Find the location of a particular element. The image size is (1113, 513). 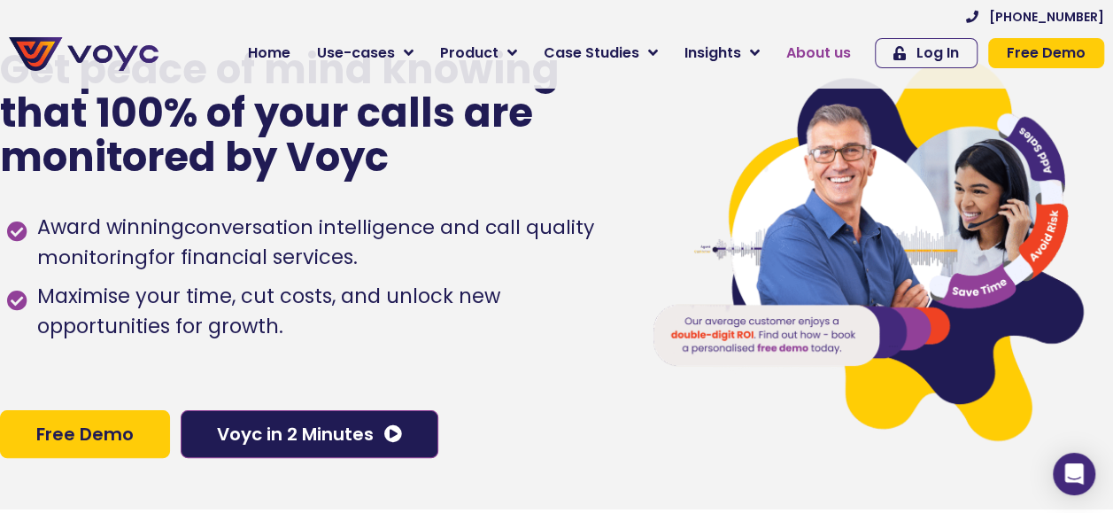

a: Case Studies is located at coordinates (600, 53).